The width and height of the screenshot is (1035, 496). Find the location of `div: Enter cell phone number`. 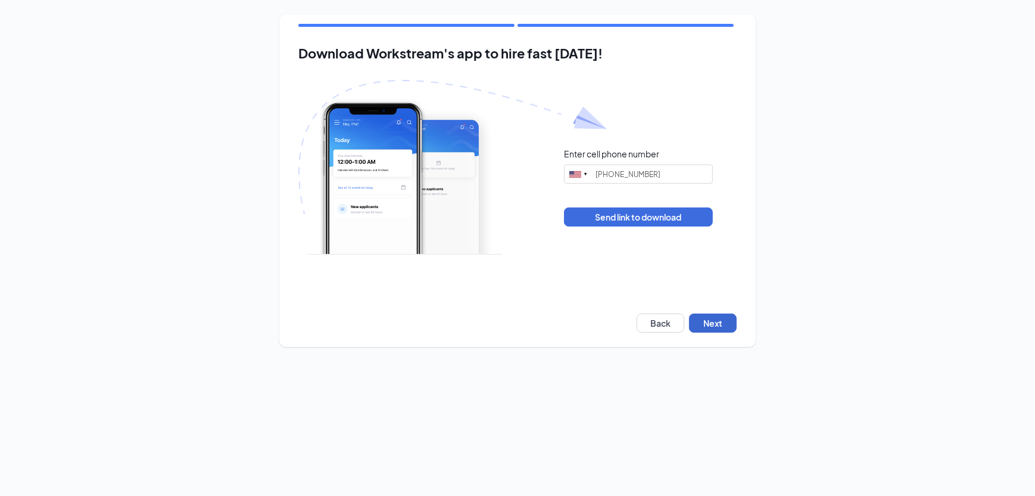

div: Enter cell phone number is located at coordinates (612, 154).